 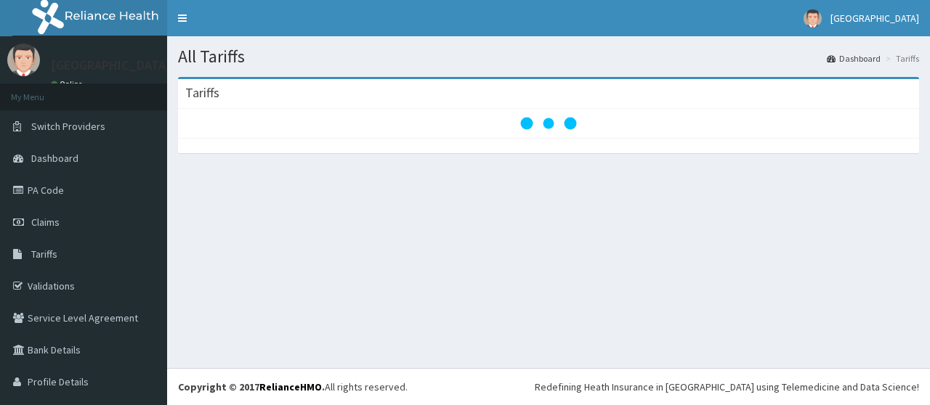 What do you see at coordinates (68, 84) in the screenshot?
I see `a: Online` at bounding box center [68, 84].